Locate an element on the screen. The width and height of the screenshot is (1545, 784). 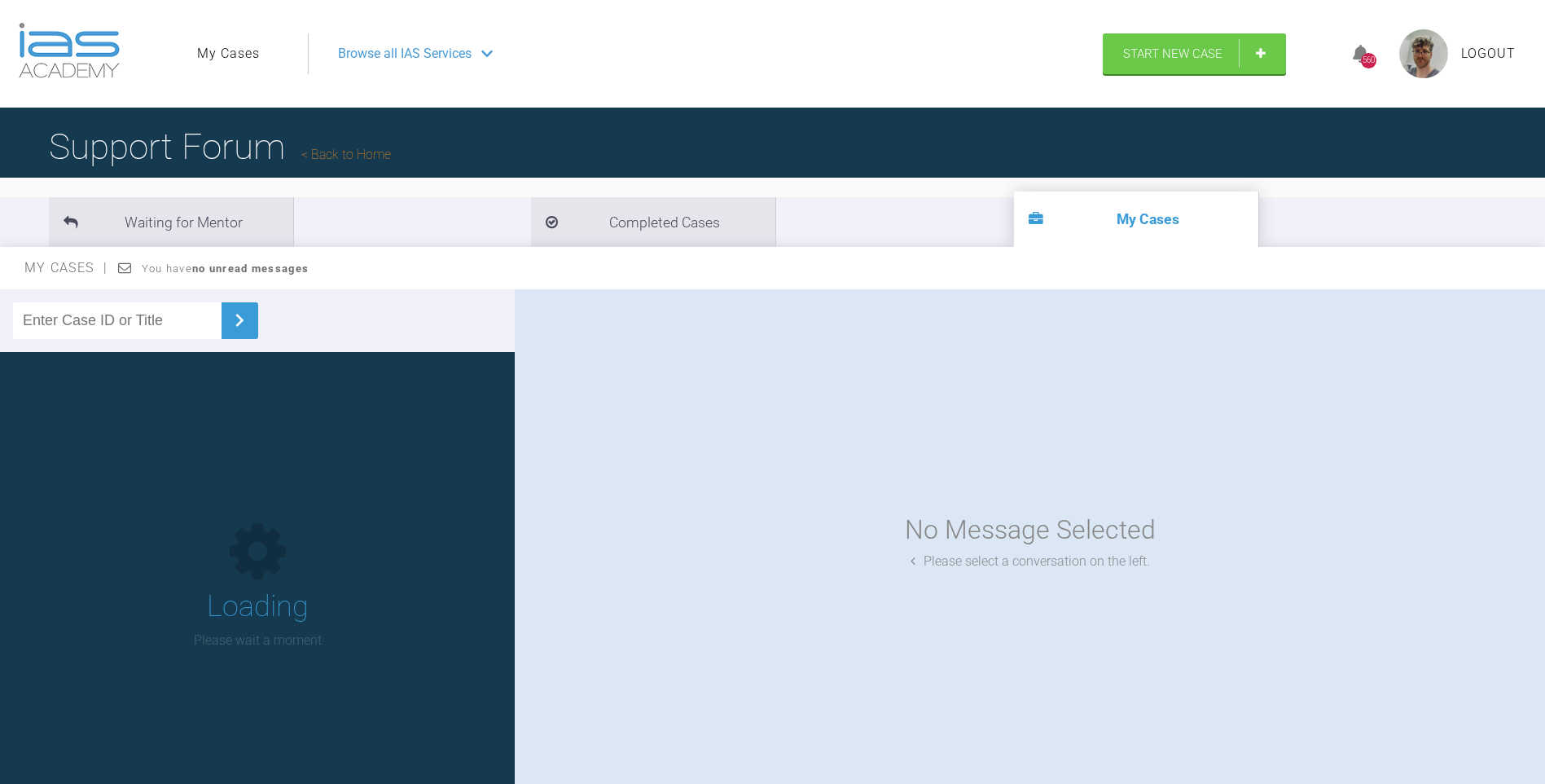
div: Please select a conversation on the left. is located at coordinates (1030, 561).